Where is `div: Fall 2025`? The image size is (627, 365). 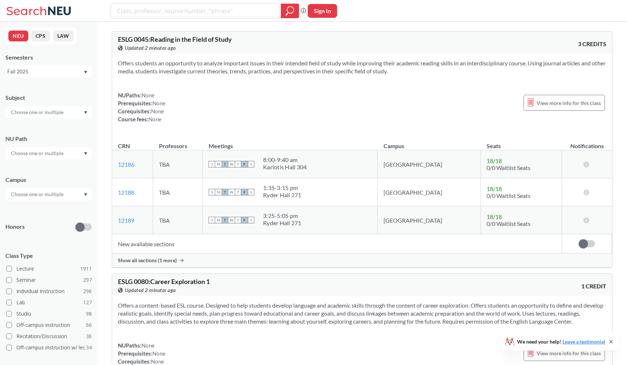
div: Fall 2025 is located at coordinates (45, 71).